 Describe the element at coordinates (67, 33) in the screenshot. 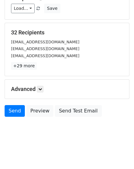

I see `h5: 32 Recipients` at that location.